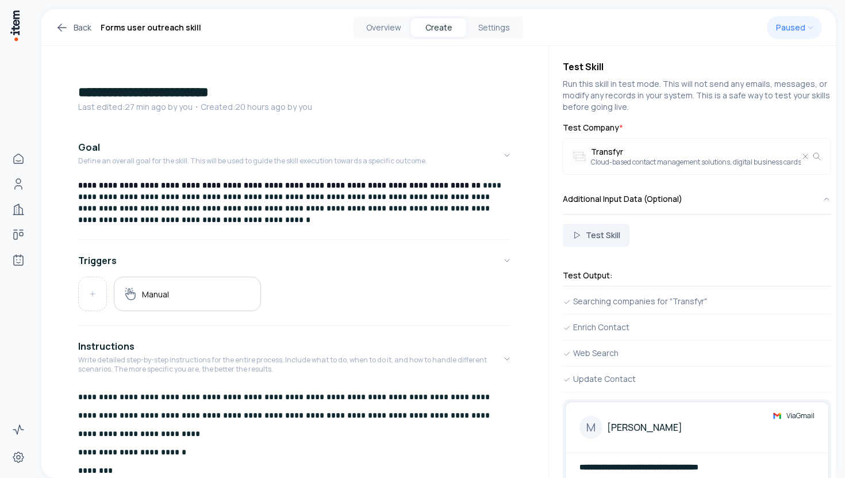 This screenshot has height=478, width=845. Describe the element at coordinates (295, 260) in the screenshot. I see `button: Triggers` at that location.